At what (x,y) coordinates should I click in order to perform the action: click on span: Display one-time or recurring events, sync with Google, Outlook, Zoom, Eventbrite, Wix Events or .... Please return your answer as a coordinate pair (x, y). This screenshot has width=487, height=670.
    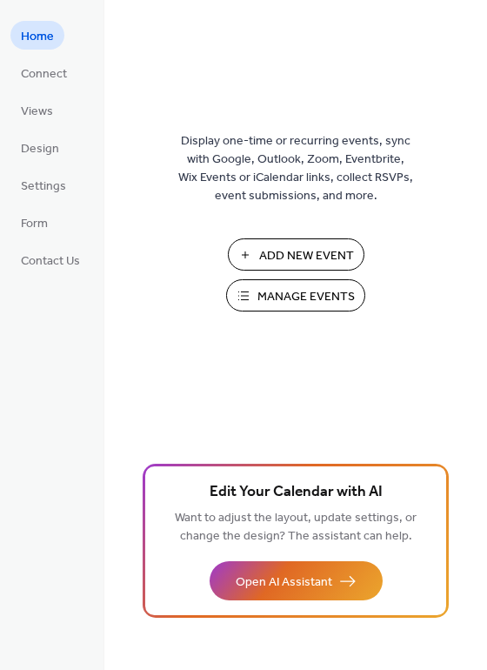
    Looking at the image, I should click on (296, 169).